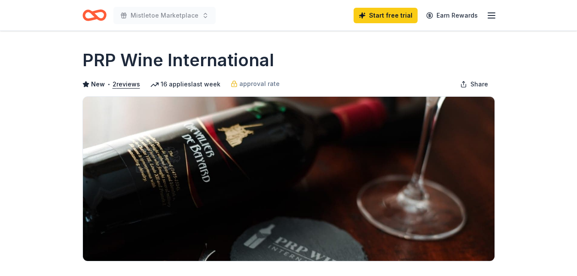 This screenshot has width=577, height=276. Describe the element at coordinates (474, 84) in the screenshot. I see `button: Share` at that location.